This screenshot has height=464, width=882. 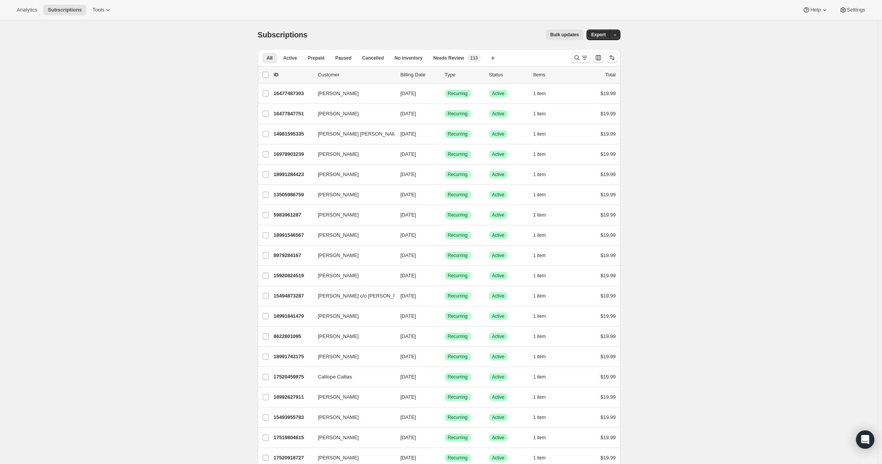 I want to click on p: 18992627911, so click(x=293, y=397).